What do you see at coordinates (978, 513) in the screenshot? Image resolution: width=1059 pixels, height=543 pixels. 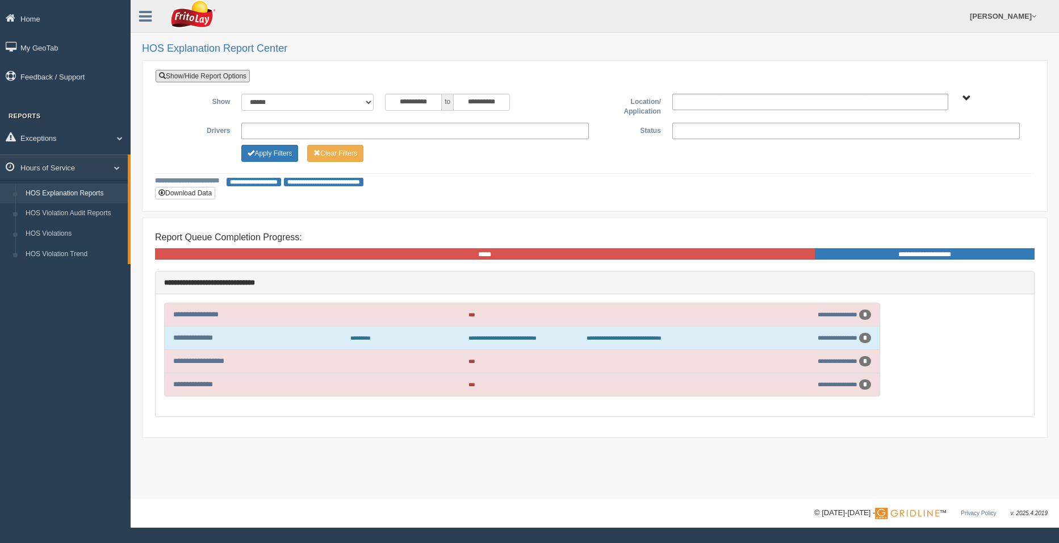 I see `a: Privacy Policy` at bounding box center [978, 513].